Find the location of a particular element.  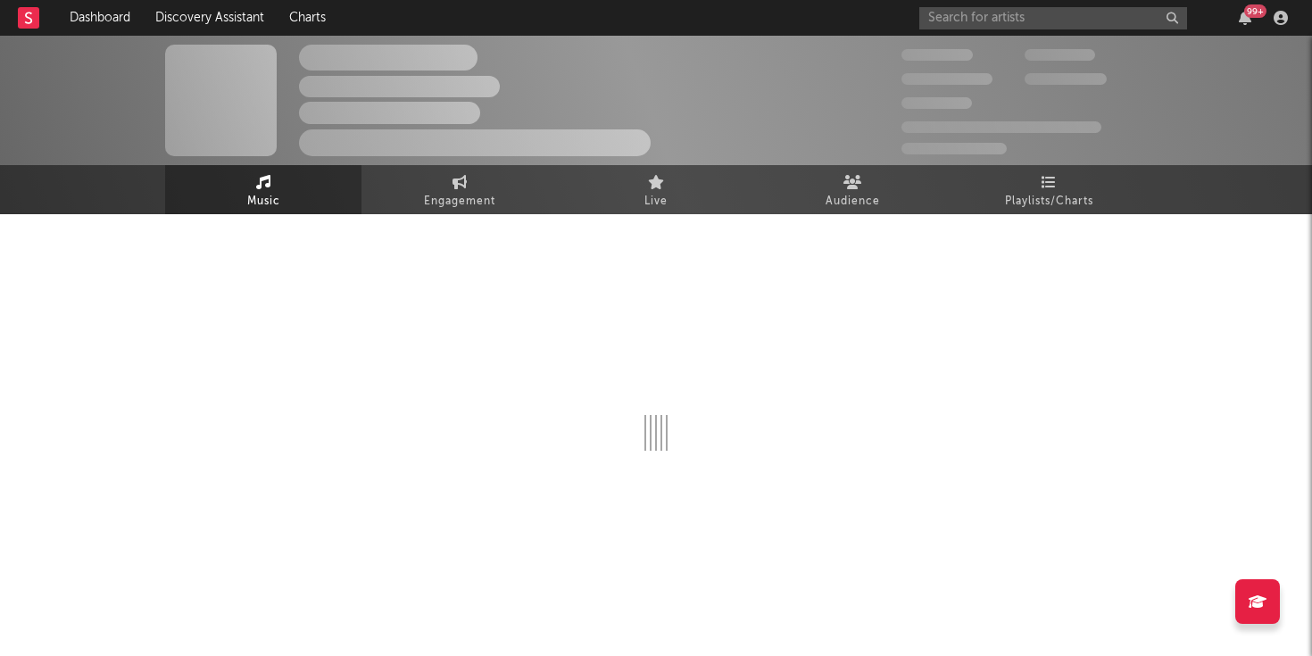

button: 99+ is located at coordinates (1245, 18).